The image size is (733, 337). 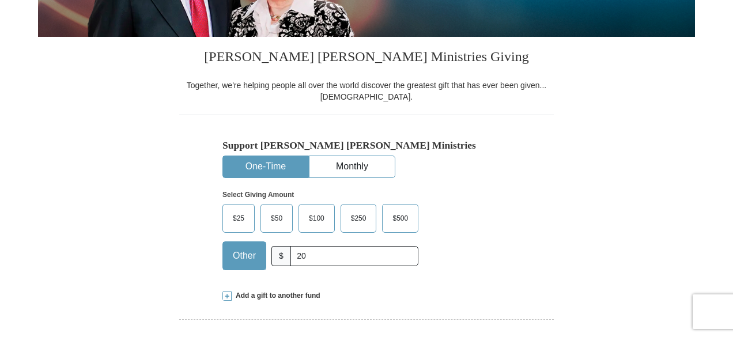 What do you see at coordinates (238, 218) in the screenshot?
I see `span: $25` at bounding box center [238, 218].